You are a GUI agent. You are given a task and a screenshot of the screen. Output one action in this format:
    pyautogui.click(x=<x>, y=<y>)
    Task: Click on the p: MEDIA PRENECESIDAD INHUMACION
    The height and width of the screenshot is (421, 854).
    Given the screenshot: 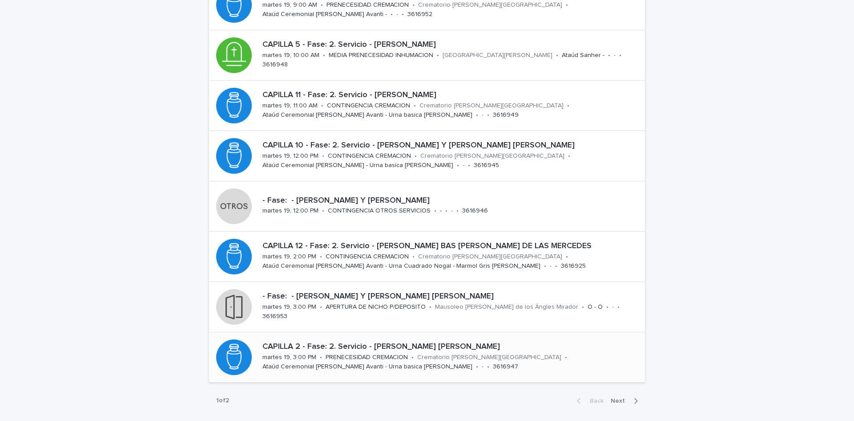 What is the action you would take?
    pyautogui.click(x=381, y=55)
    